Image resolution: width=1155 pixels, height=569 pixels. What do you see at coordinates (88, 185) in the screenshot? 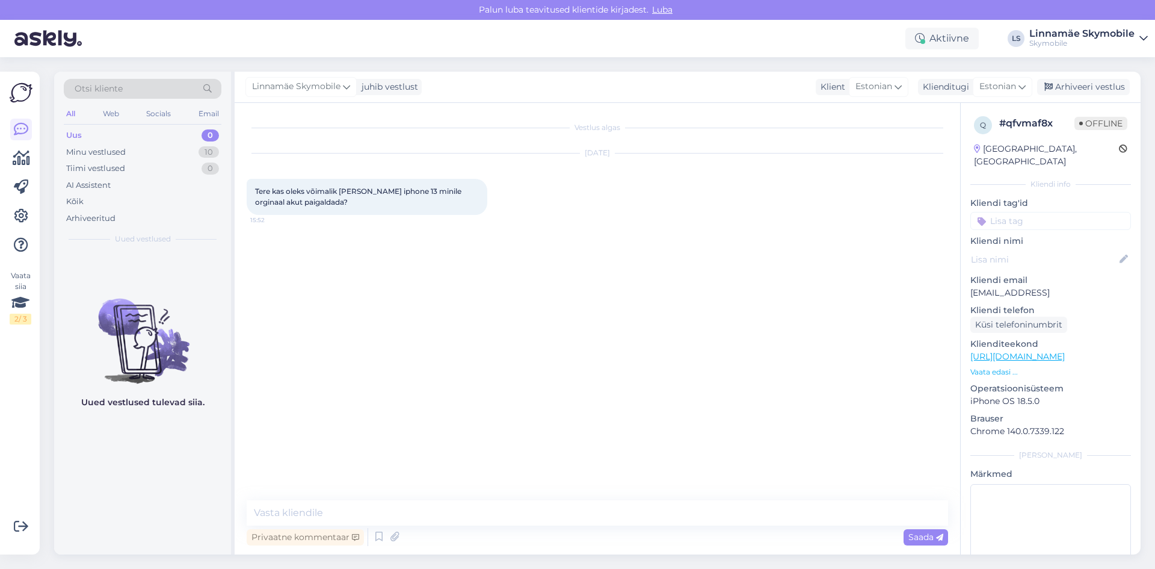
I see `div: AI Assistent` at bounding box center [88, 185].